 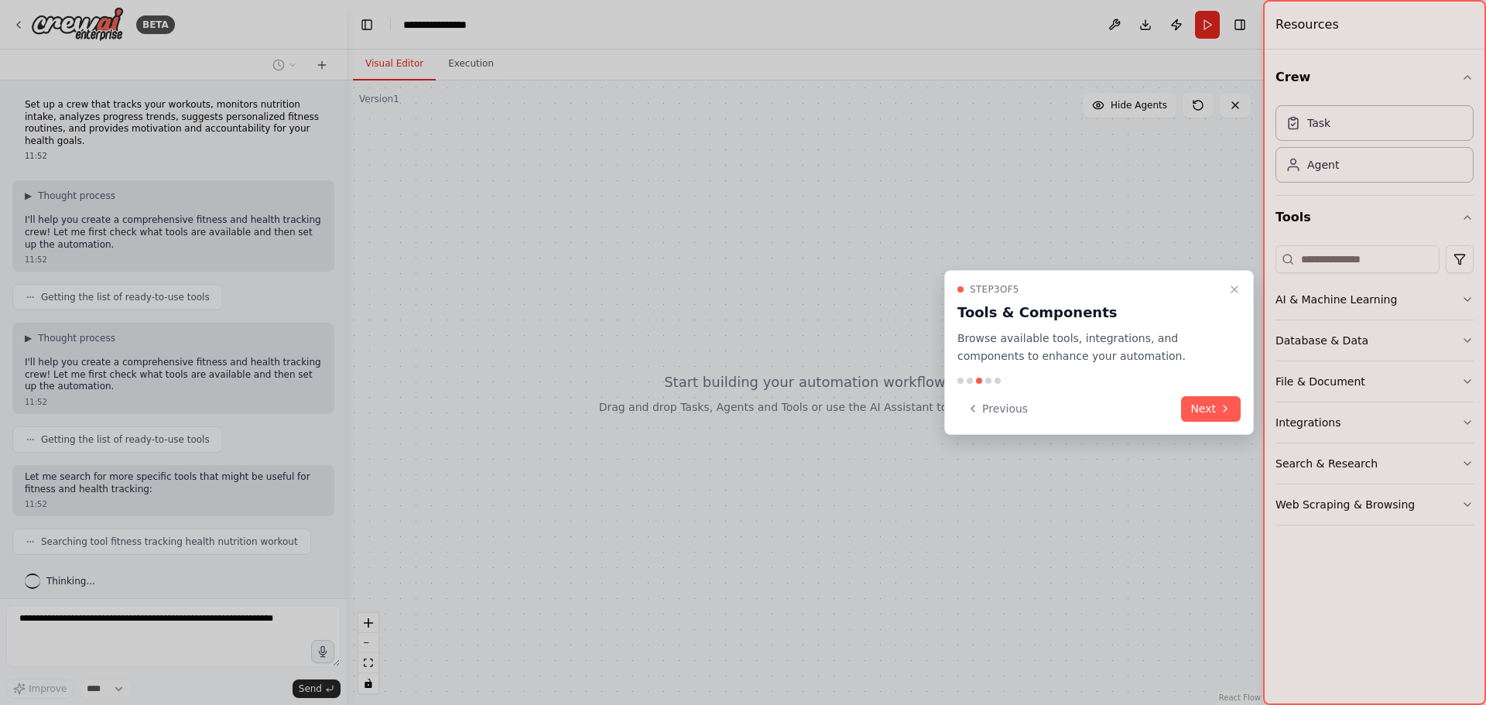 What do you see at coordinates (997, 409) in the screenshot?
I see `button: Previous` at bounding box center [997, 409].